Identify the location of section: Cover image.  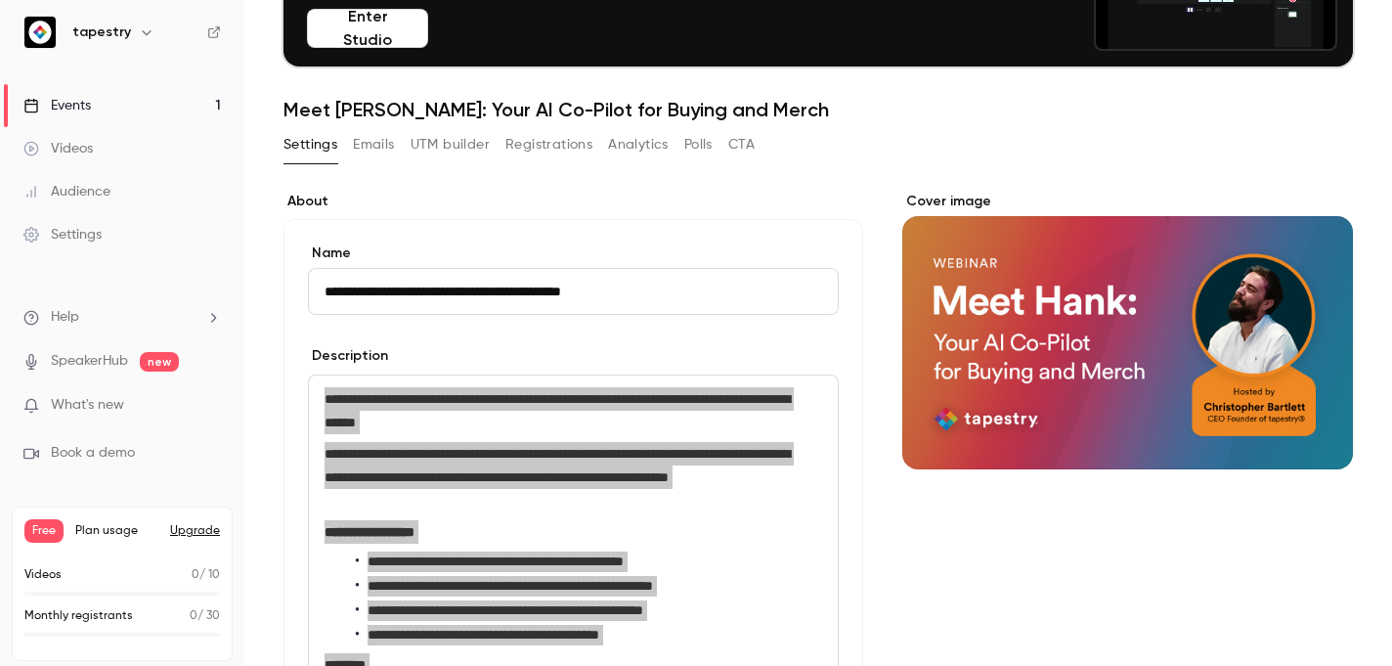
(1127, 330).